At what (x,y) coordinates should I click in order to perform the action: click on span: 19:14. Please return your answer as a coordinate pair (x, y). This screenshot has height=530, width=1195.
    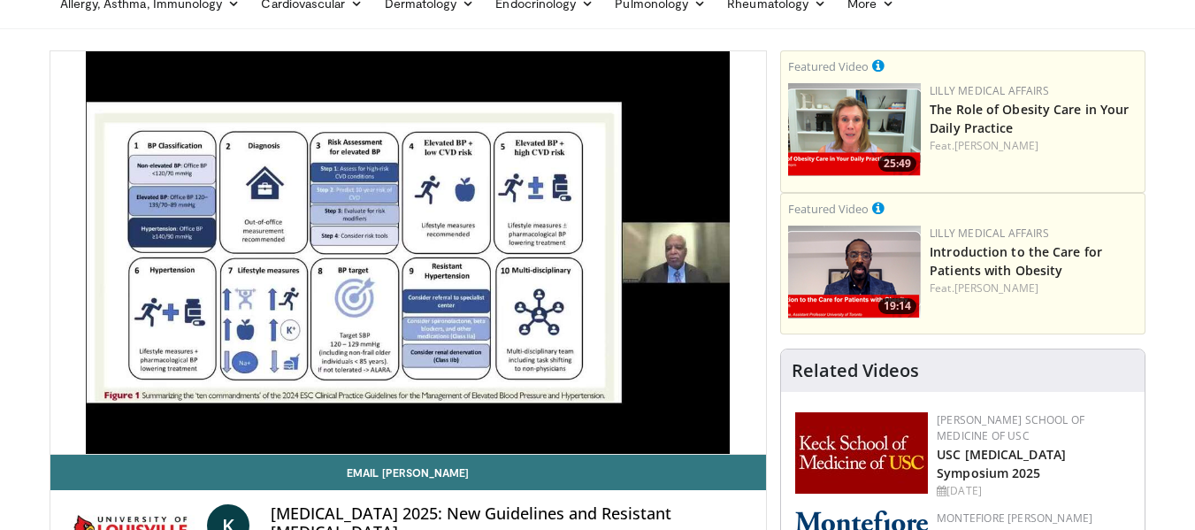
    Looking at the image, I should click on (897, 306).